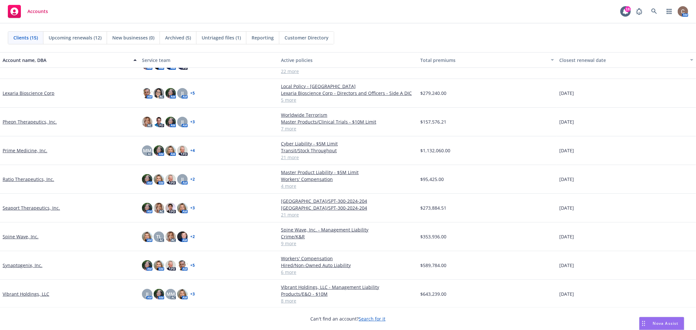  I want to click on span: $157,576.21, so click(434, 122).